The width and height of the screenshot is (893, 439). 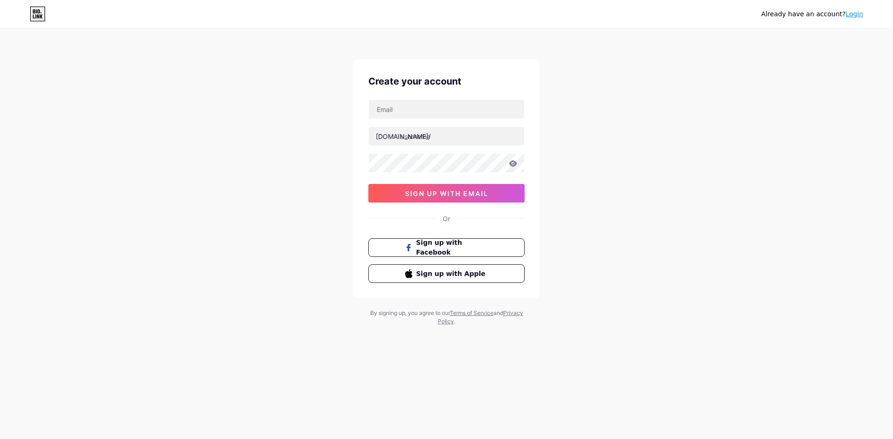 I want to click on input: username, so click(x=446, y=136).